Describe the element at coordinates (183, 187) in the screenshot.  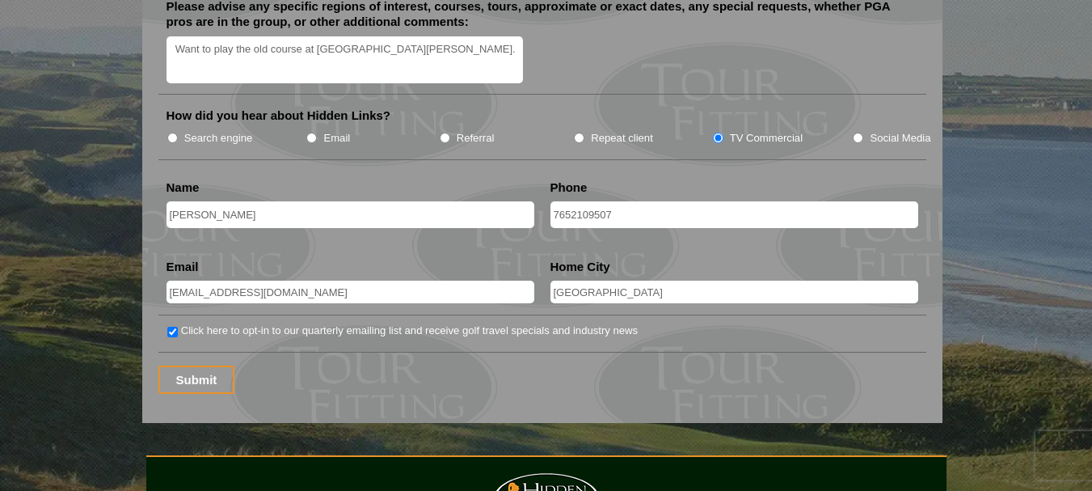
I see `label: Name` at that location.